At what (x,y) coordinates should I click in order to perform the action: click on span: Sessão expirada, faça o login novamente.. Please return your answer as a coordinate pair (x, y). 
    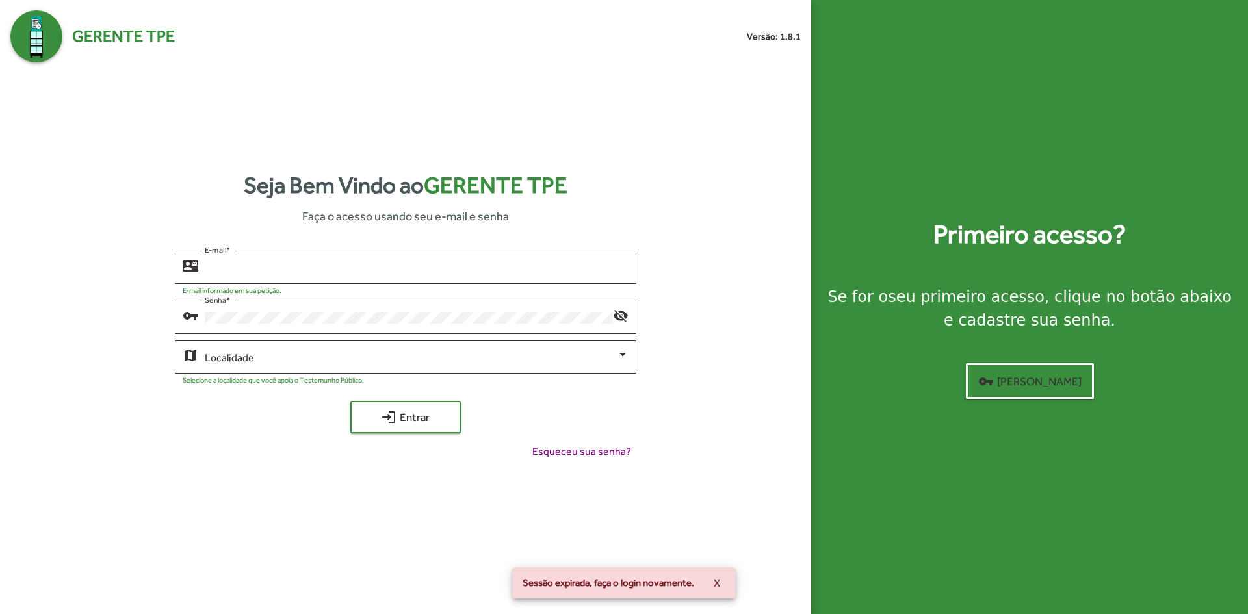
    Looking at the image, I should click on (608, 583).